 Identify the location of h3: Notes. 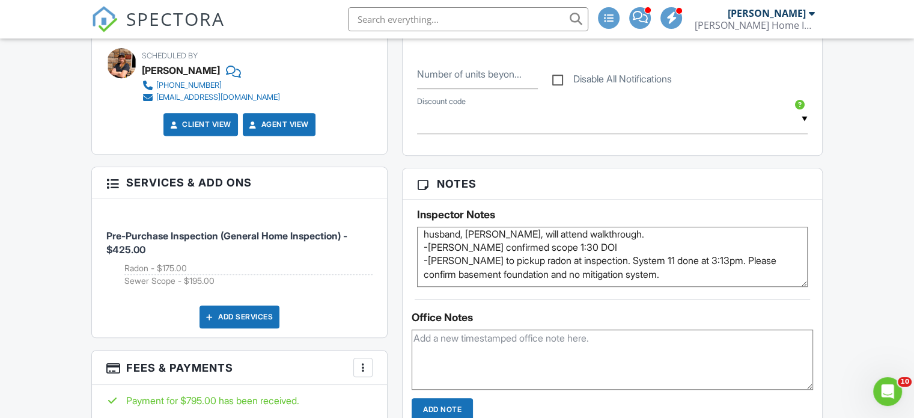
(612, 184).